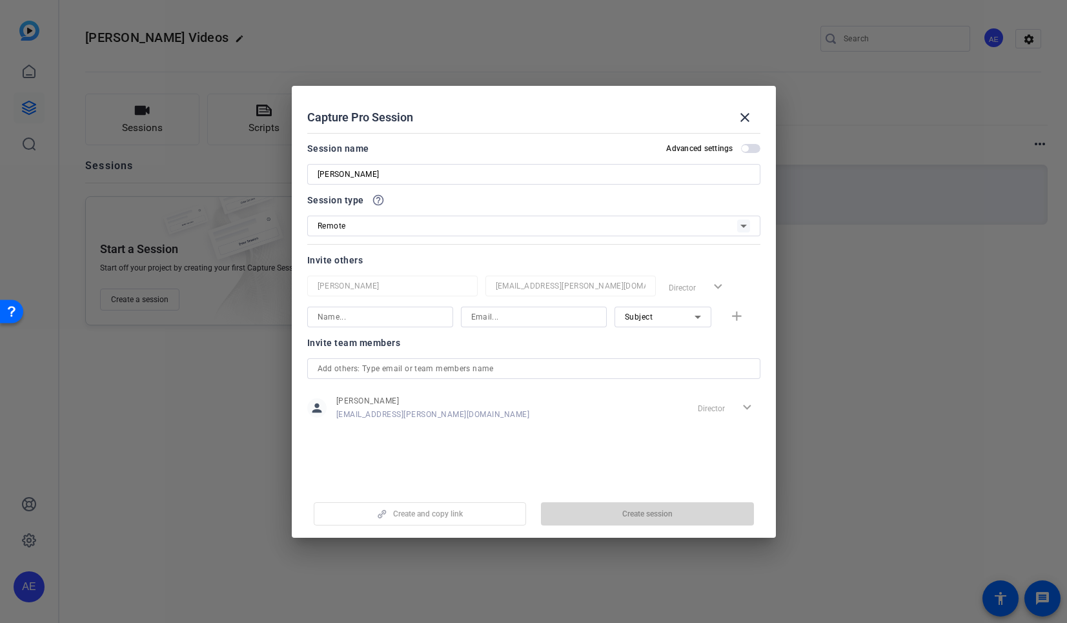 The height and width of the screenshot is (623, 1067). What do you see at coordinates (534, 343) in the screenshot?
I see `div: Invite team members` at bounding box center [534, 343].